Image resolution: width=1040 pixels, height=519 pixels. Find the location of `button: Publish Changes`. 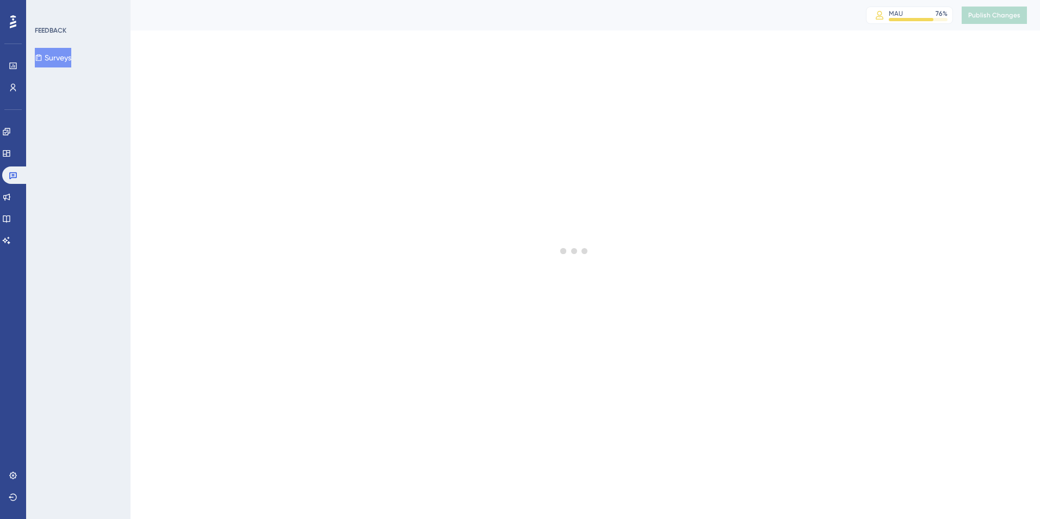

button: Publish Changes is located at coordinates (994, 15).